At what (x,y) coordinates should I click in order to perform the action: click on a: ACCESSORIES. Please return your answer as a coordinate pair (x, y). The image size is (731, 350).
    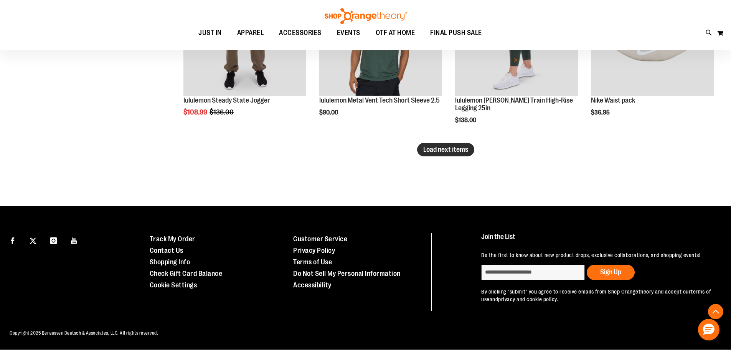
    Looking at the image, I should click on (300, 33).